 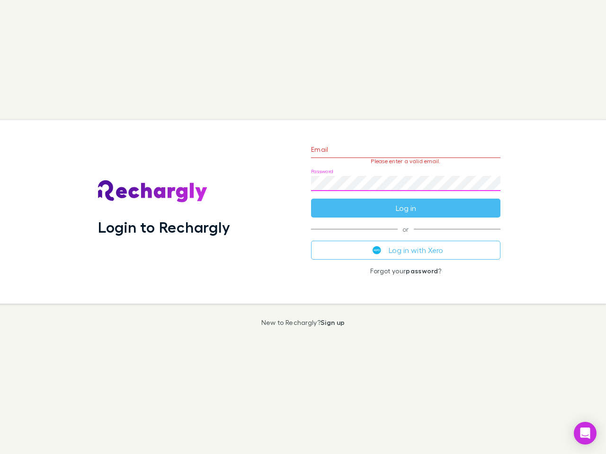 I want to click on a: password, so click(x=422, y=271).